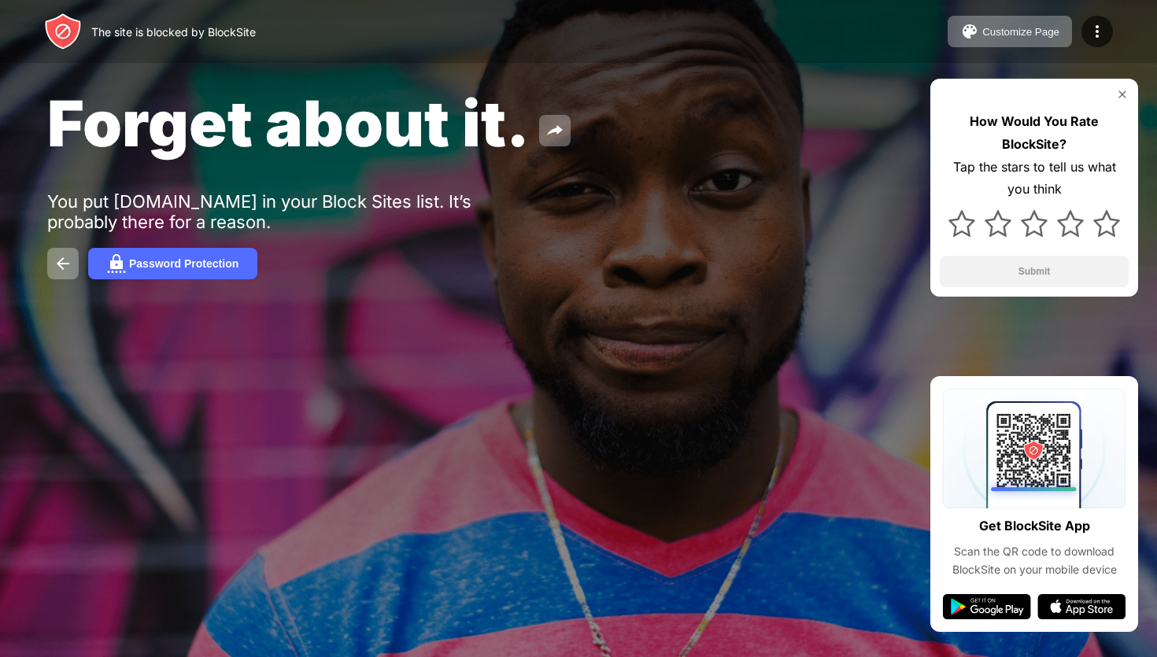 The image size is (1157, 657). What do you see at coordinates (1082, 607) in the screenshot?
I see `img: app-store.svg` at bounding box center [1082, 607].